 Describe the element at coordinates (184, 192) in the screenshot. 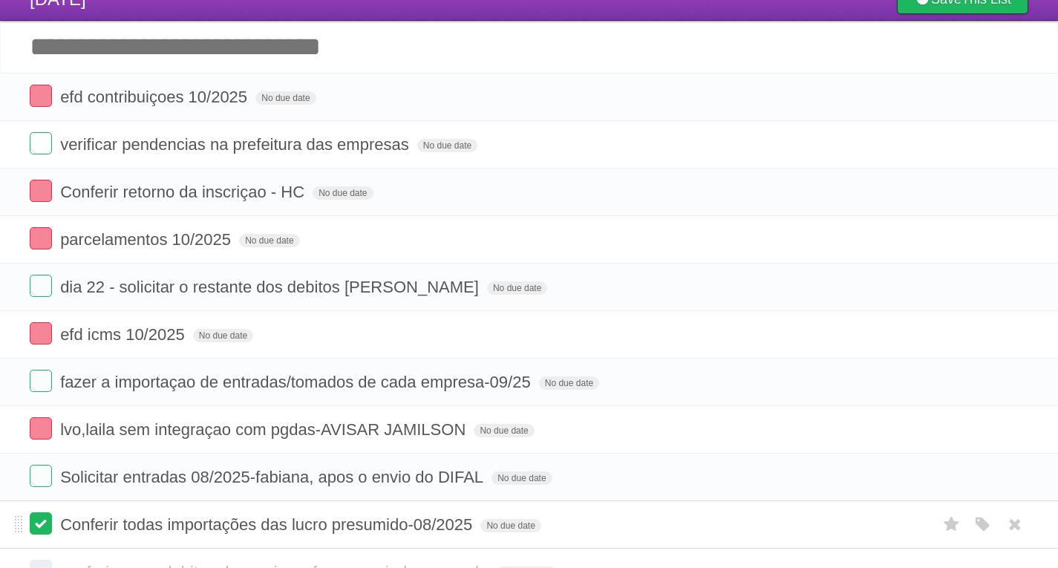

I see `span: Conferir retorno da inscriçao - HC` at that location.